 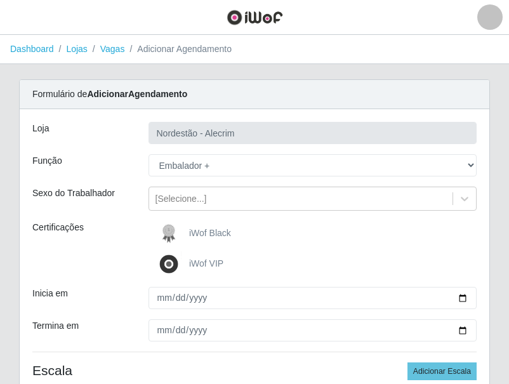 I want to click on span: iWof Black, so click(x=210, y=233).